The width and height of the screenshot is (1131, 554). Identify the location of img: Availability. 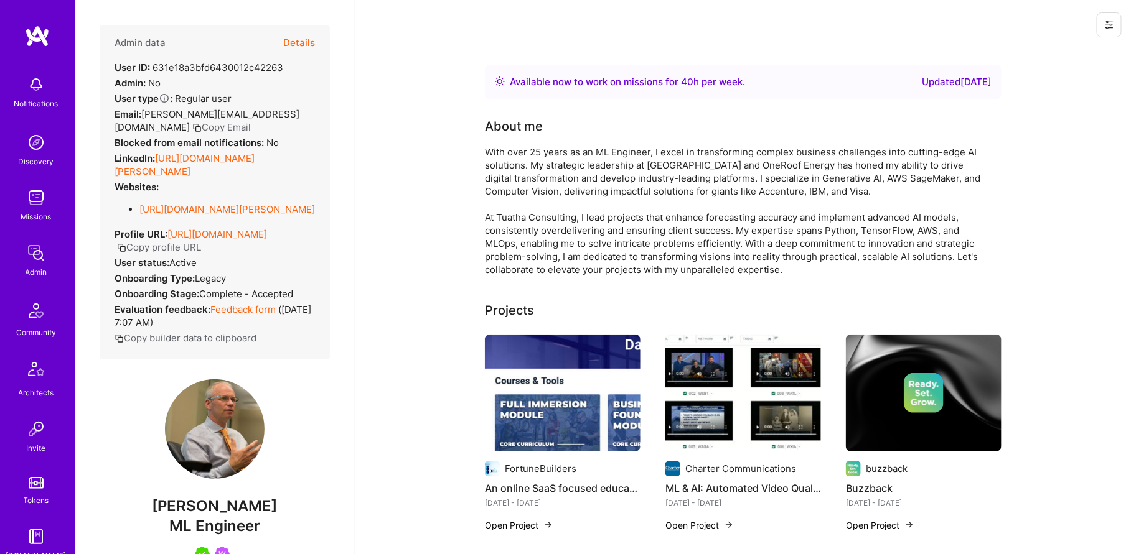
(500, 82).